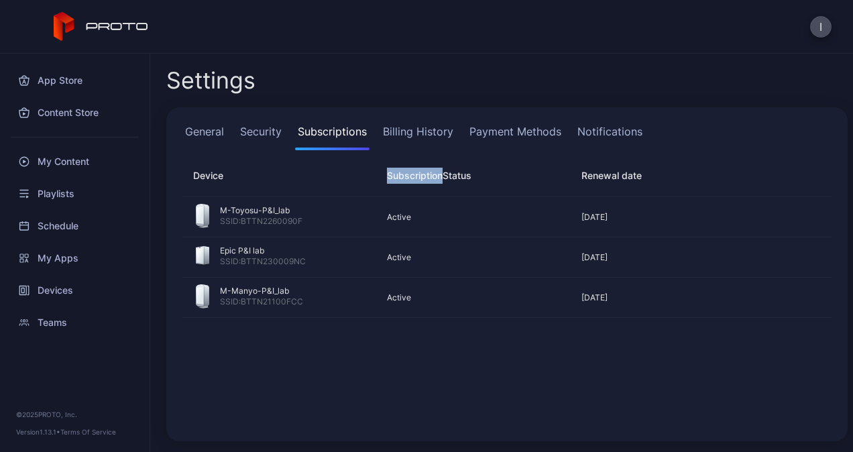 Image resolution: width=853 pixels, height=452 pixels. Describe the element at coordinates (74, 258) in the screenshot. I see `a: My Apps` at that location.